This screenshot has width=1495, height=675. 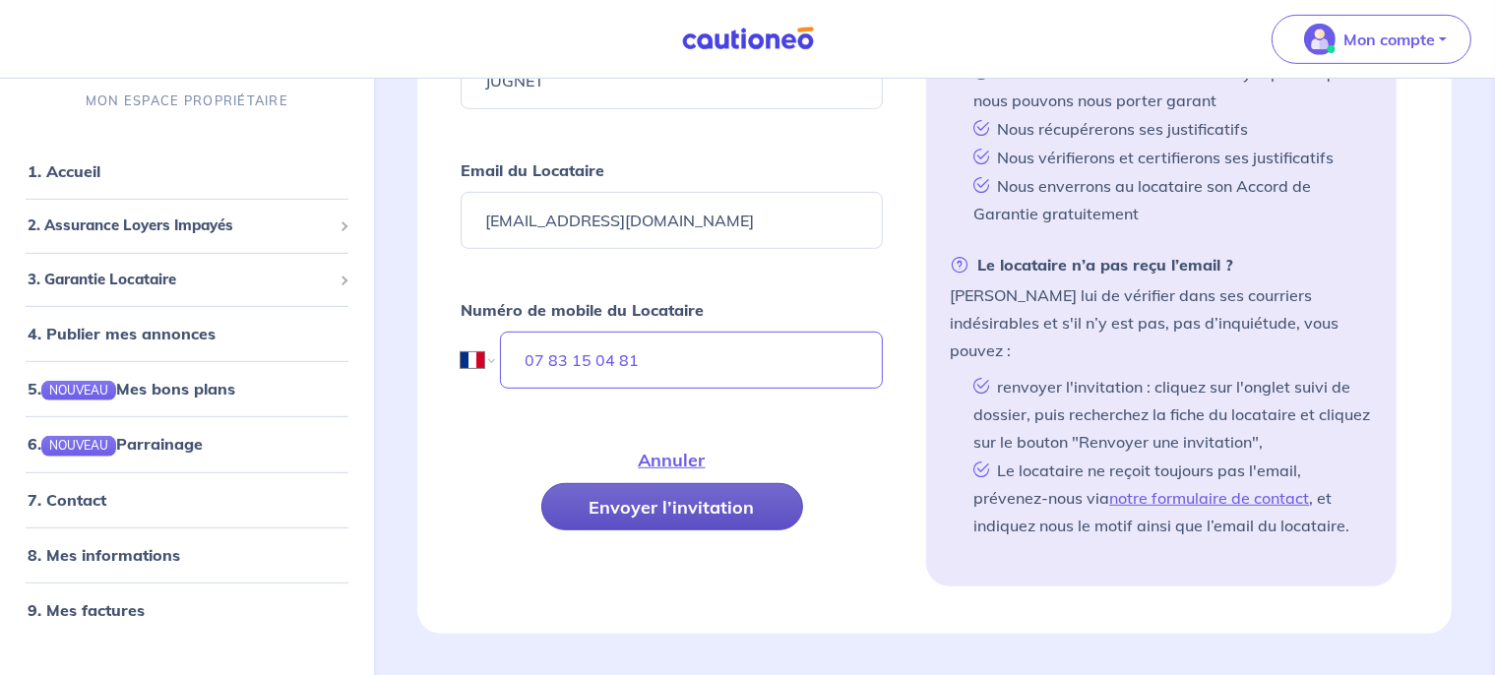 What do you see at coordinates (64, 171) in the screenshot?
I see `a: 1. Accueil` at bounding box center [64, 171].